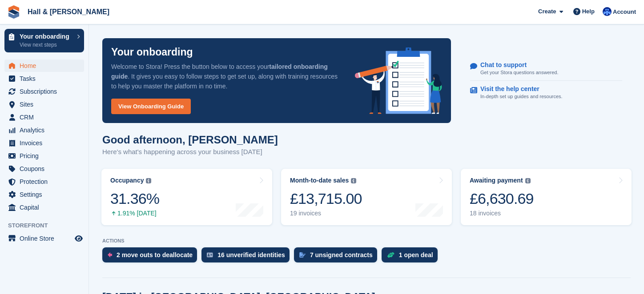 The image size is (644, 294). I want to click on span: Tasks, so click(46, 79).